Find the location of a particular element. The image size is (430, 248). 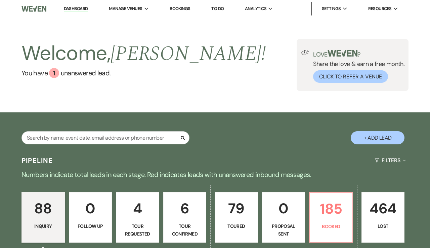

input: Search by name, event date, email address or phone number is located at coordinates (106, 138).